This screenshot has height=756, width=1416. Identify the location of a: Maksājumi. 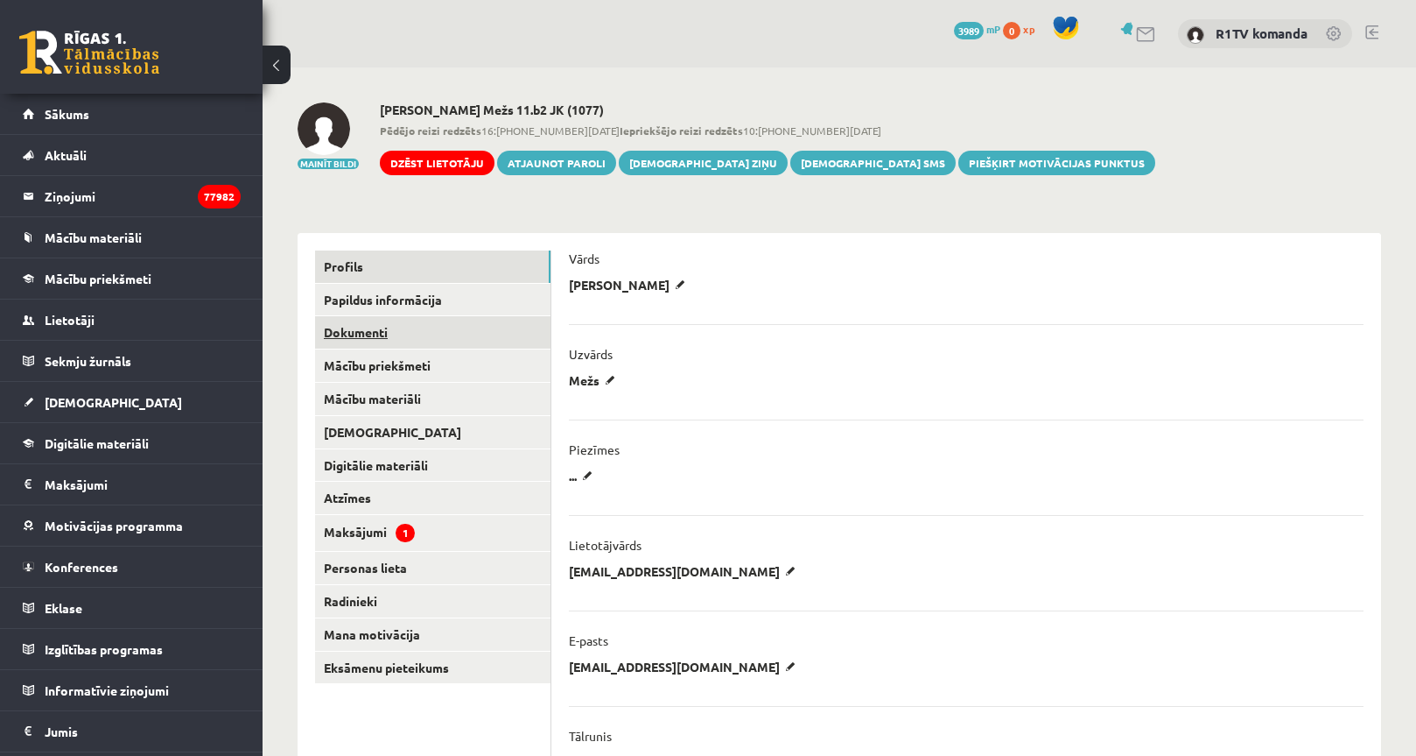
(131, 484).